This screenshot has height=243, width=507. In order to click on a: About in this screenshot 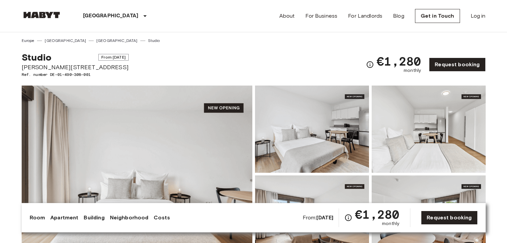, I will do `click(287, 16)`.